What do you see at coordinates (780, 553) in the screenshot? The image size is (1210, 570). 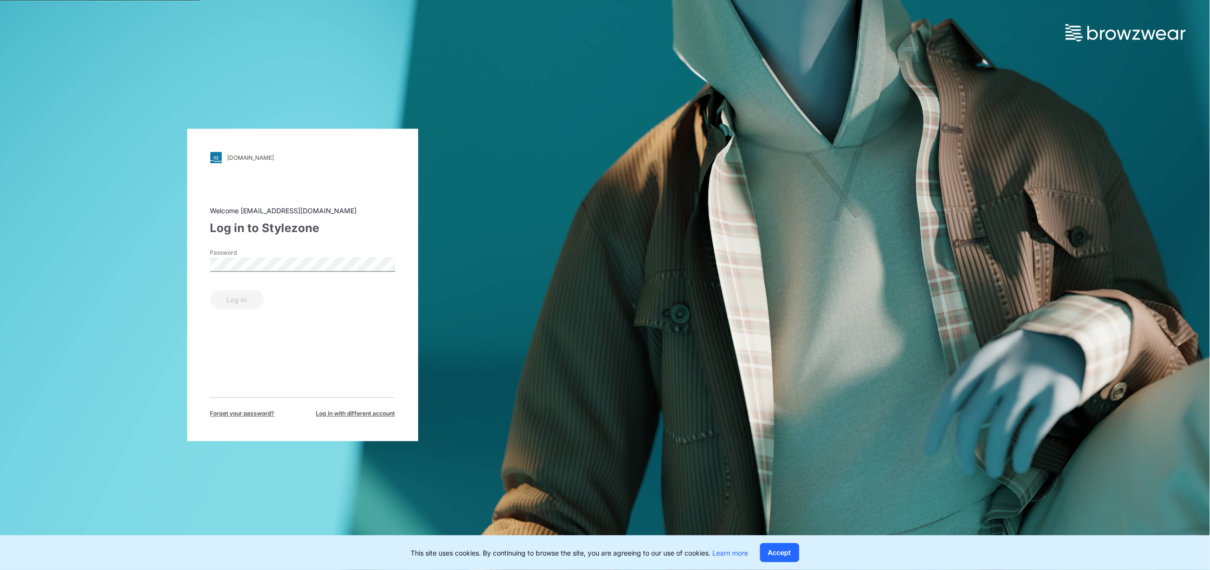 I see `button: Accept` at bounding box center [780, 553].